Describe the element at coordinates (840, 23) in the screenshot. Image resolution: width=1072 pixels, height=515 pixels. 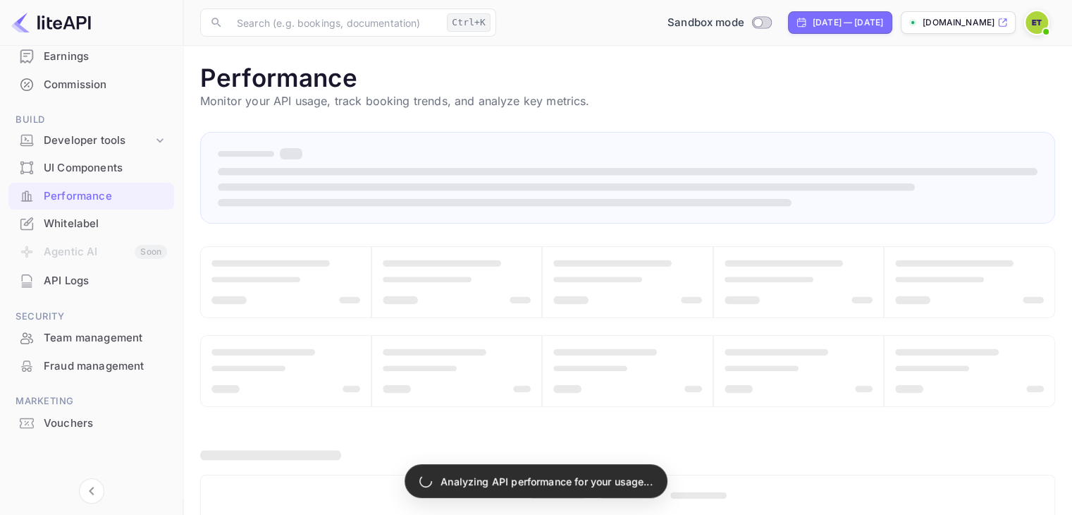
I see `div: Click to change the date range period` at that location.